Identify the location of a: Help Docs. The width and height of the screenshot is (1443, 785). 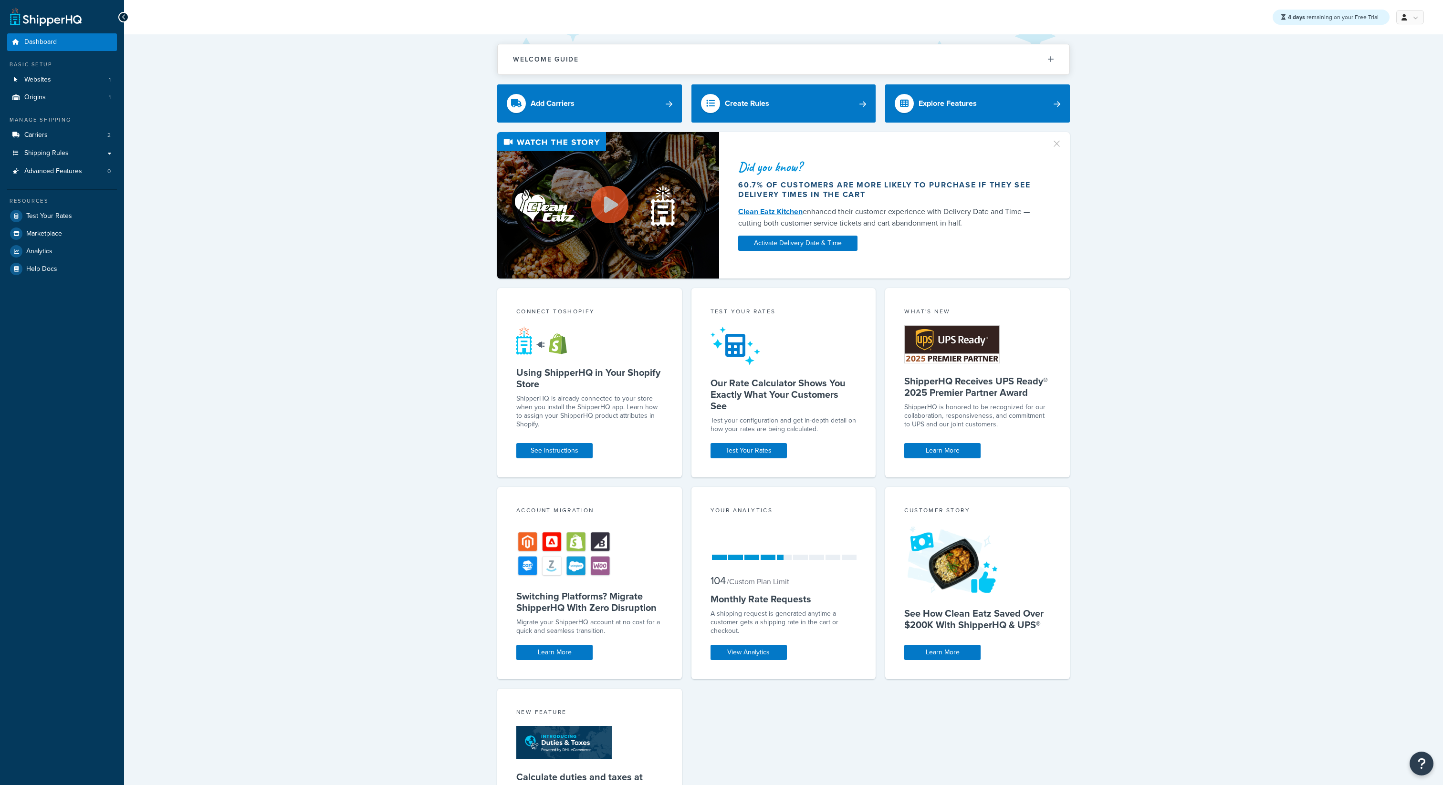
(62, 269).